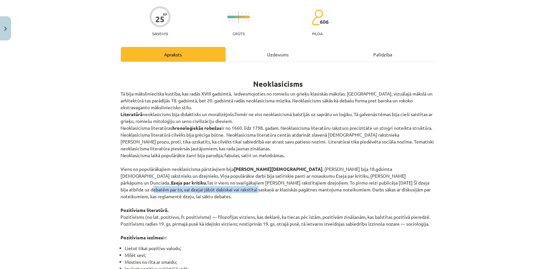 The height and width of the screenshot is (269, 556). What do you see at coordinates (317, 17) in the screenshot?
I see `img: students-c634bb4e5e11cddfef0936a35e636f08e4e9abd3cc4e673bd6f9a4125e45ecb1.svg` at bounding box center [317, 17].